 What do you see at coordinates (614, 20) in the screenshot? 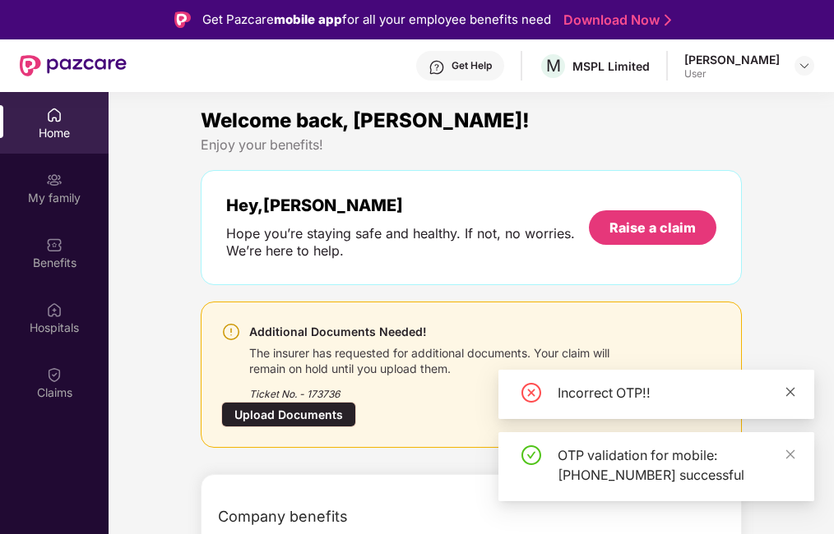
I see `a: Download Now` at bounding box center [614, 20].